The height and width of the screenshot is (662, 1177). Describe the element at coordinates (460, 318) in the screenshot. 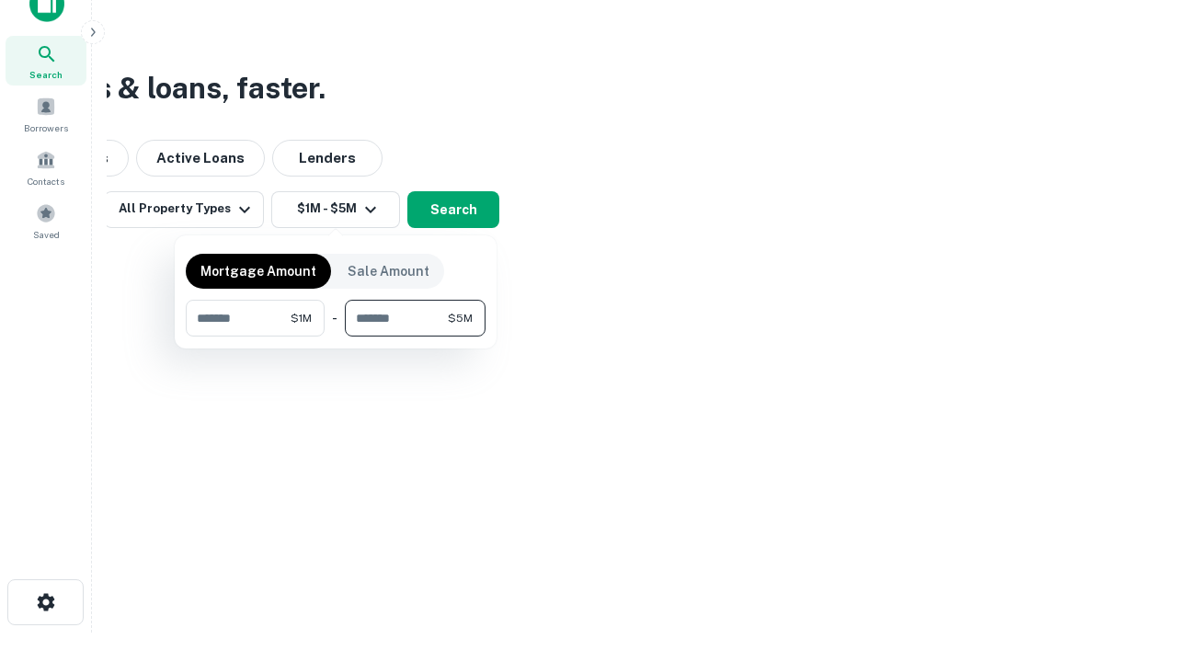

I see `span: $5M` at that location.